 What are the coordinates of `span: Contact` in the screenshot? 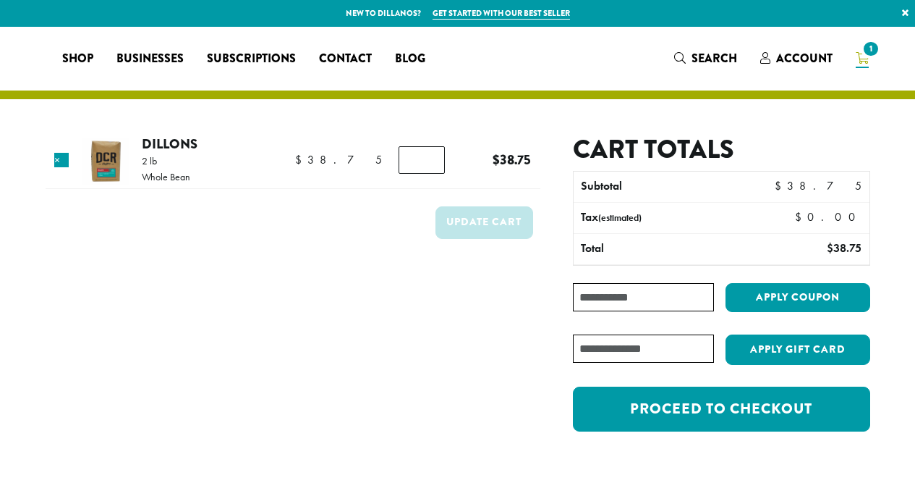 It's located at (345, 59).